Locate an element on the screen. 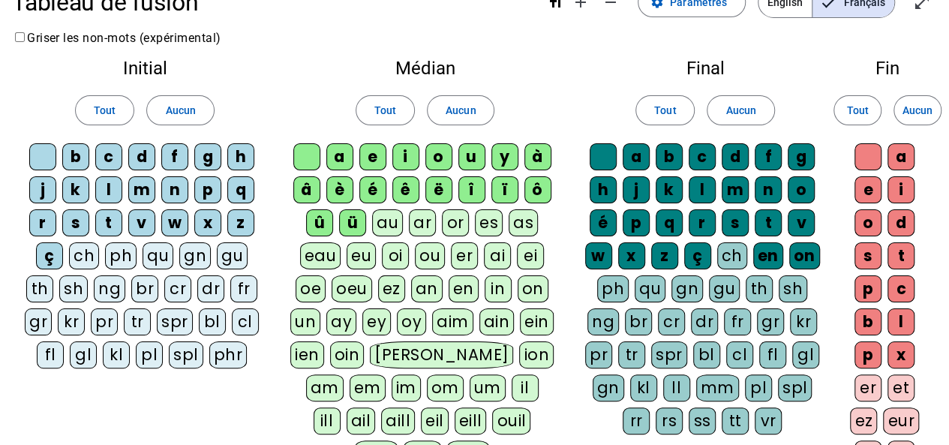  div: e is located at coordinates (868, 190).